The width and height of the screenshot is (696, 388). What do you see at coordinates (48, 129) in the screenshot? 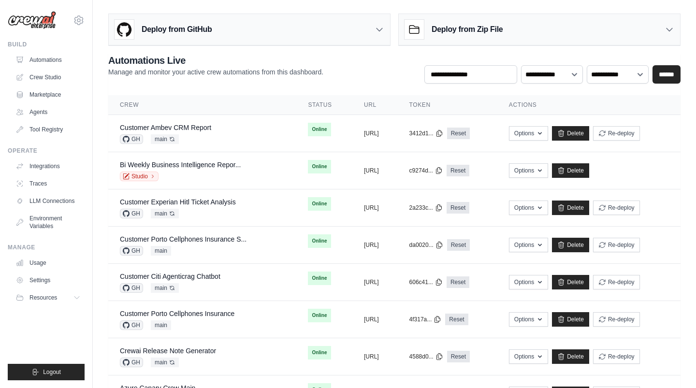
I see `a: Tool Registry` at bounding box center [48, 129].